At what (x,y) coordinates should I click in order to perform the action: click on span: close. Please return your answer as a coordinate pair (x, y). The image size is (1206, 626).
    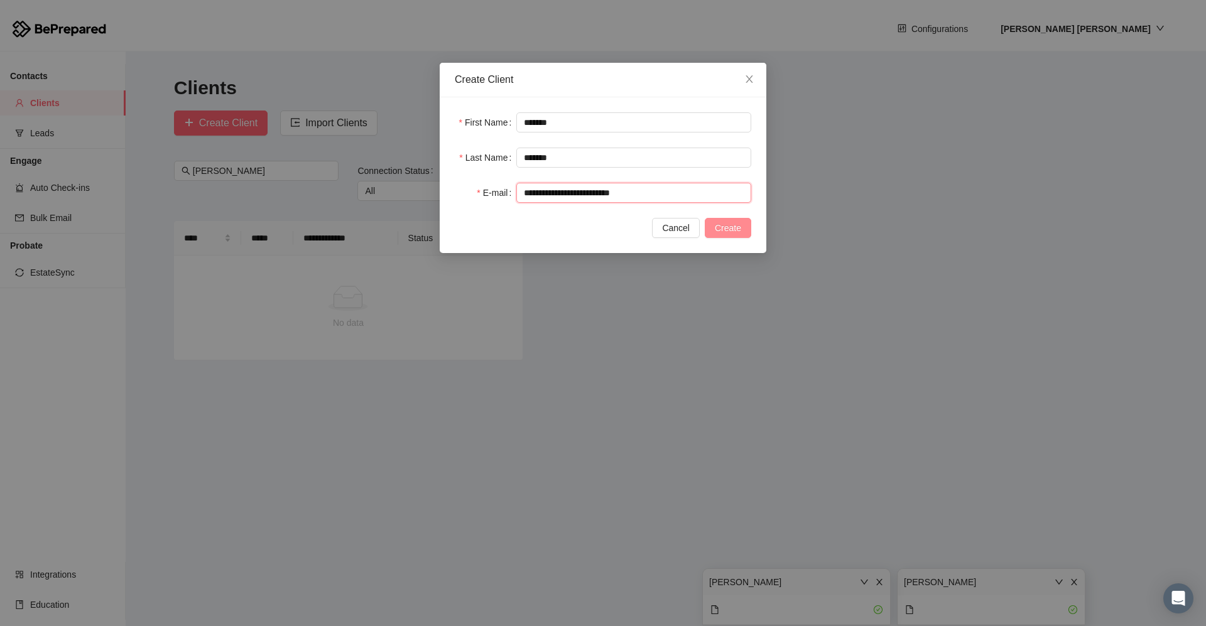
    Looking at the image, I should click on (749, 79).